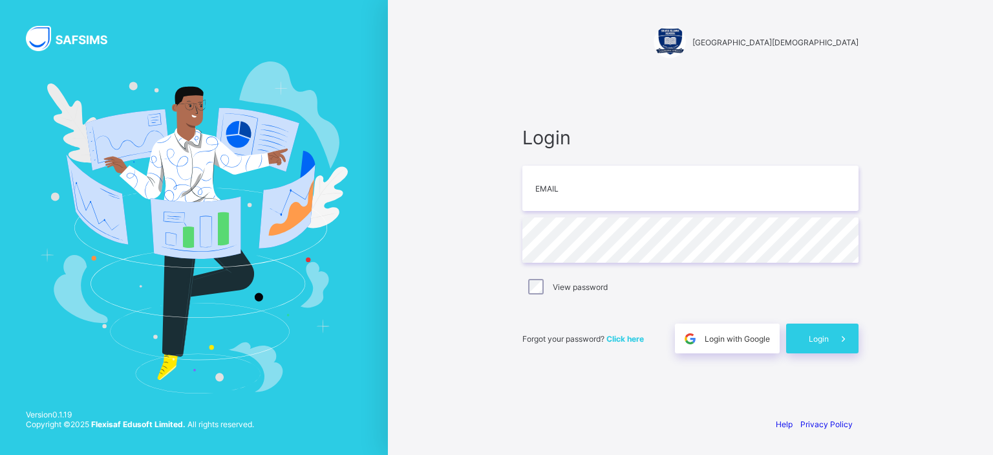 This screenshot has width=993, height=455. I want to click on img: google.396cfc9801f0270233282035f929180a.svg, so click(690, 338).